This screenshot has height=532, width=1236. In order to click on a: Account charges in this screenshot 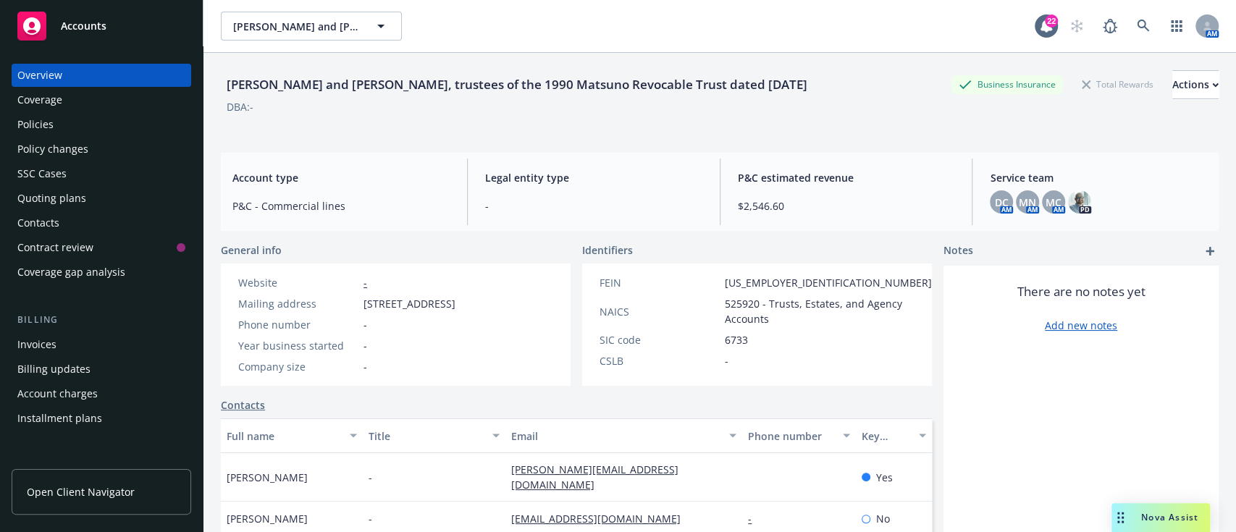, I will do `click(101, 394)`.